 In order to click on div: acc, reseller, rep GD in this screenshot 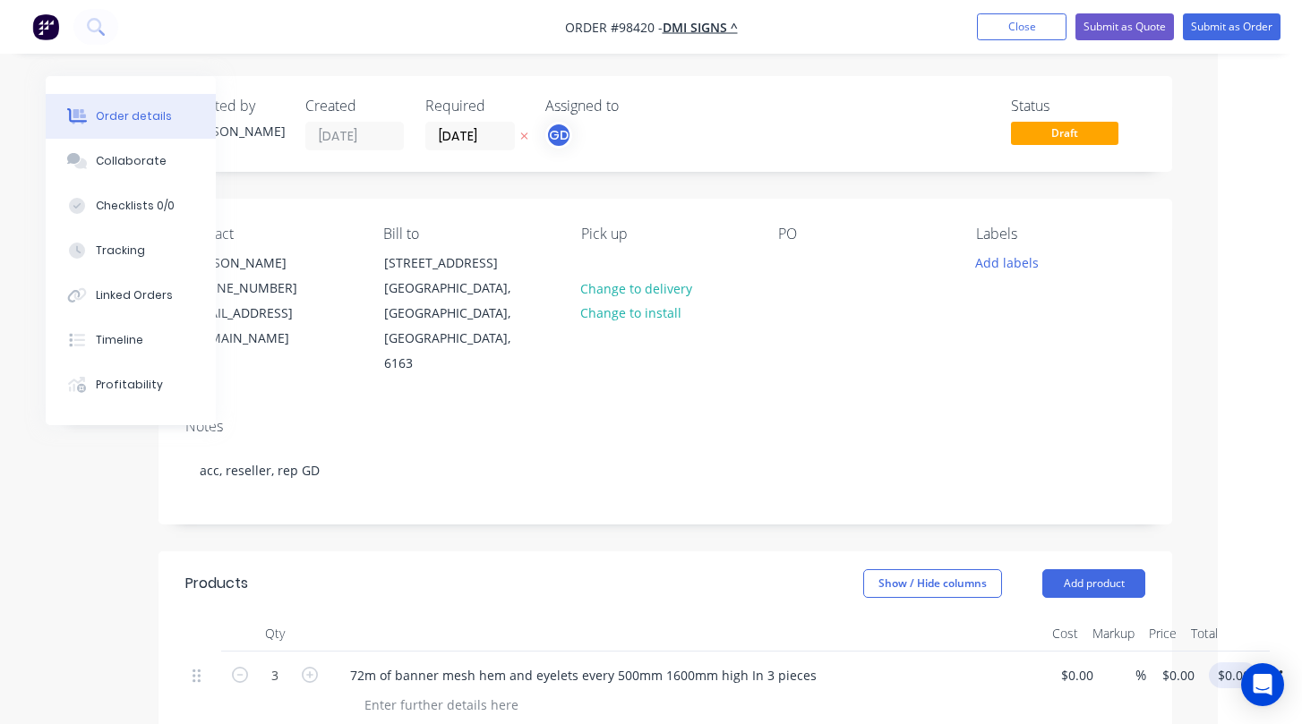, I will do `click(665, 470)`.